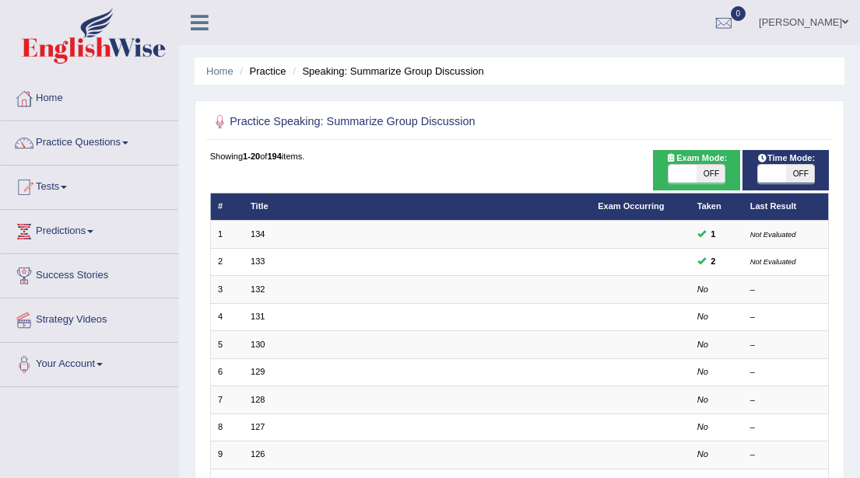  I want to click on div: Showing of items., so click(520, 156).